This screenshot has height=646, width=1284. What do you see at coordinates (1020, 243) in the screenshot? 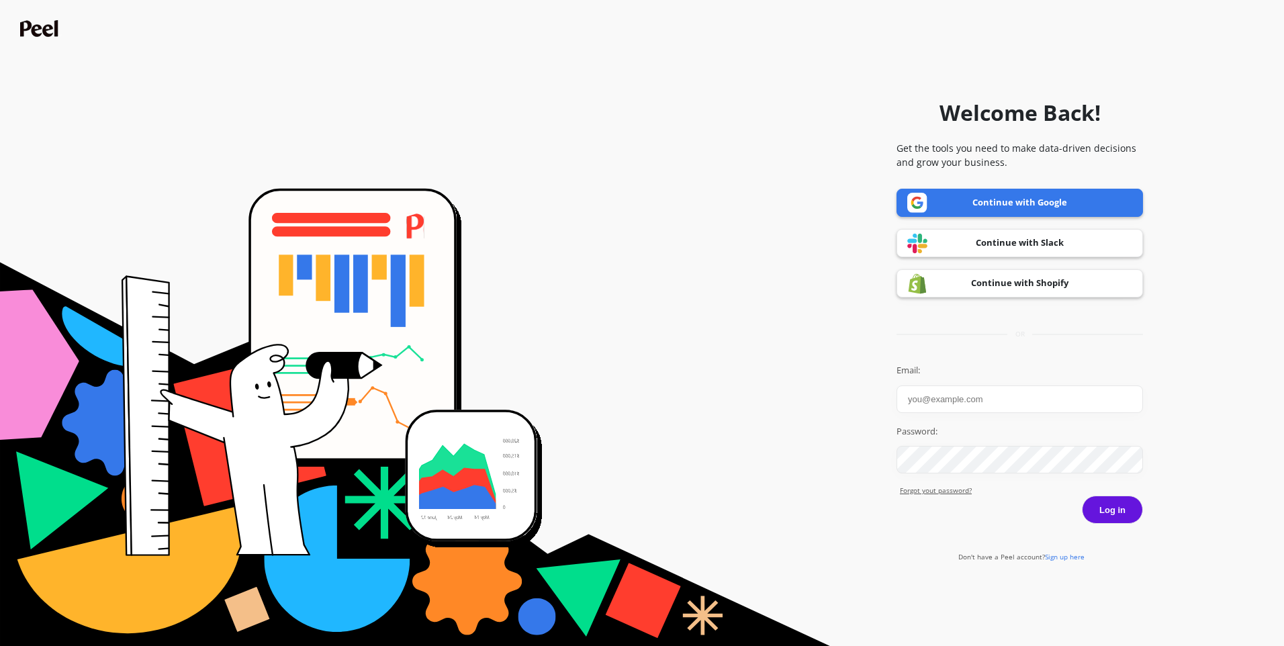
I see `a: Continue with Slack` at bounding box center [1020, 243].